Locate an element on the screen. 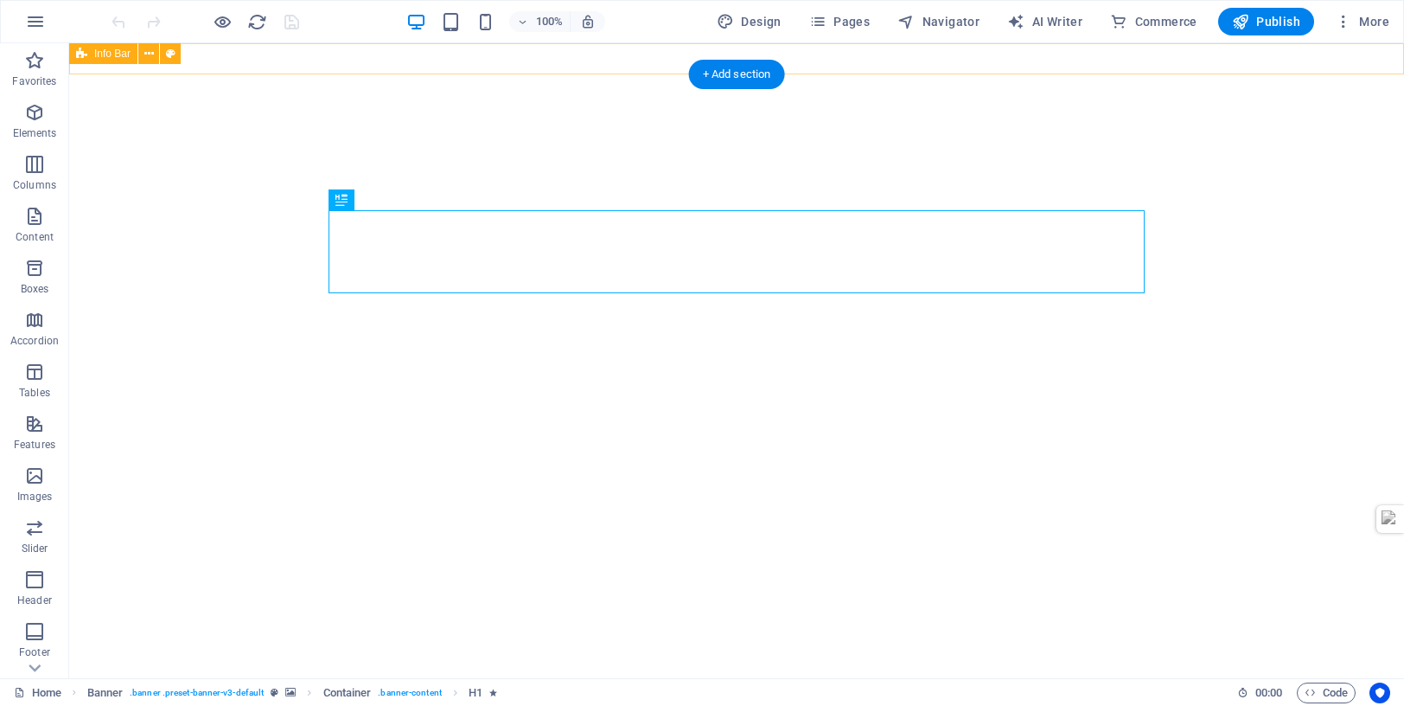 Image resolution: width=1404 pixels, height=706 pixels. button: Usercentrics is located at coordinates (1380, 693).